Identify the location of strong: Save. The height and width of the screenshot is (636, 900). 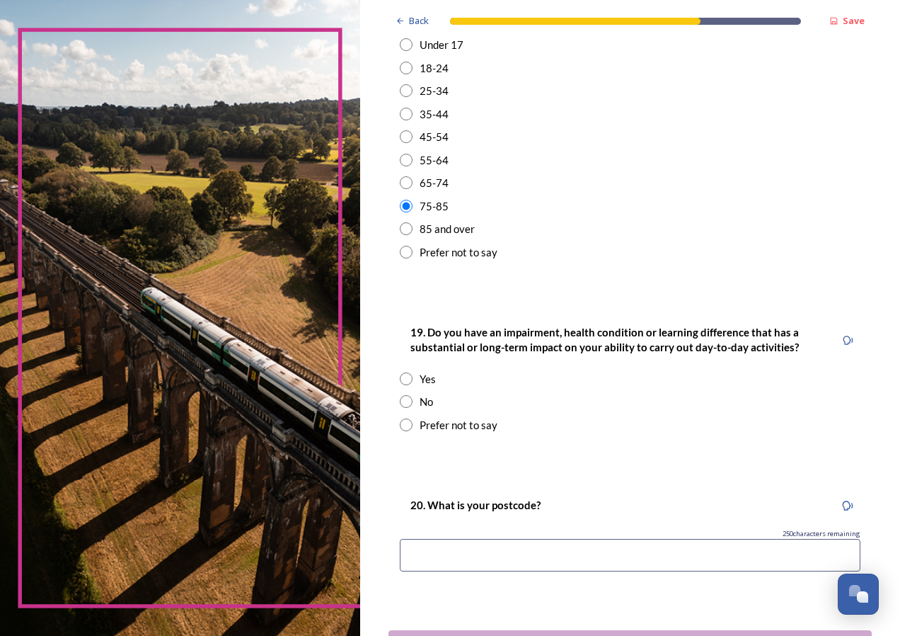
(854, 21).